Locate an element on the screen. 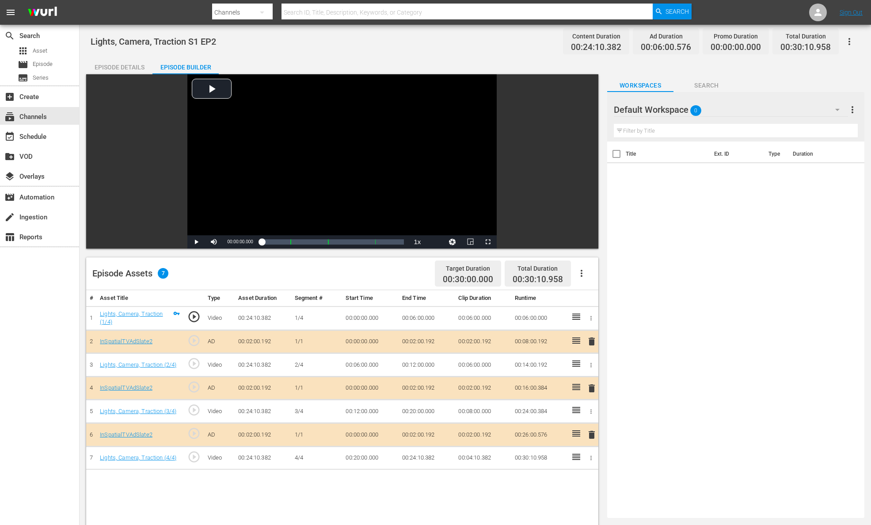  div: Video Player is located at coordinates (342, 161).